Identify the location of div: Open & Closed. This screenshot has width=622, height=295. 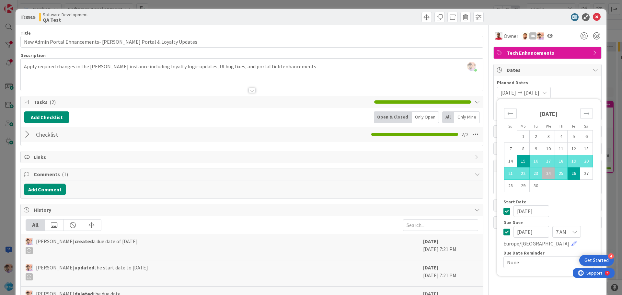
(393, 117).